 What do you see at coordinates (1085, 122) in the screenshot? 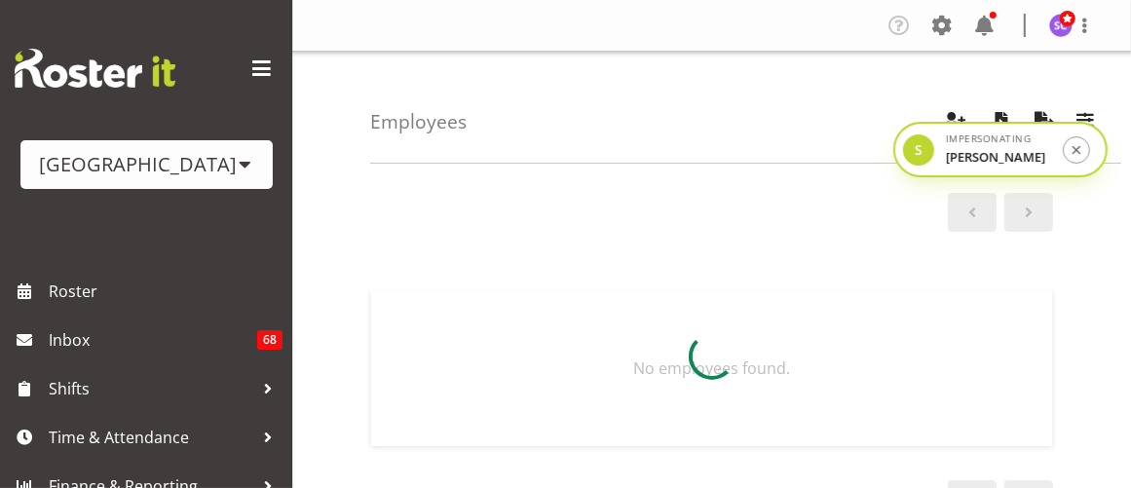
I see `button: Filter Employees` at bounding box center [1085, 122].